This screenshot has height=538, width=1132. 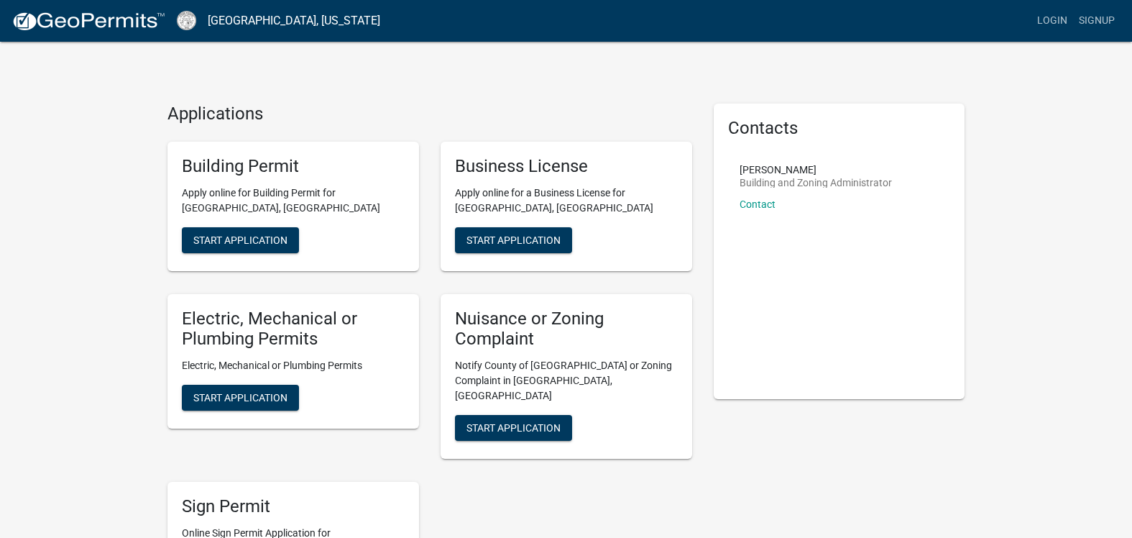 What do you see at coordinates (1097, 21) in the screenshot?
I see `a: Signup` at bounding box center [1097, 21].